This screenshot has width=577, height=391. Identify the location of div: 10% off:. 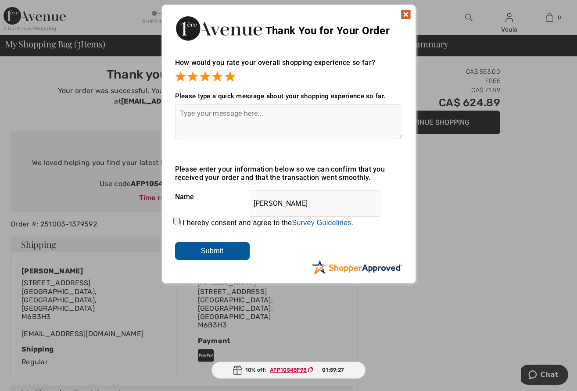
(289, 370).